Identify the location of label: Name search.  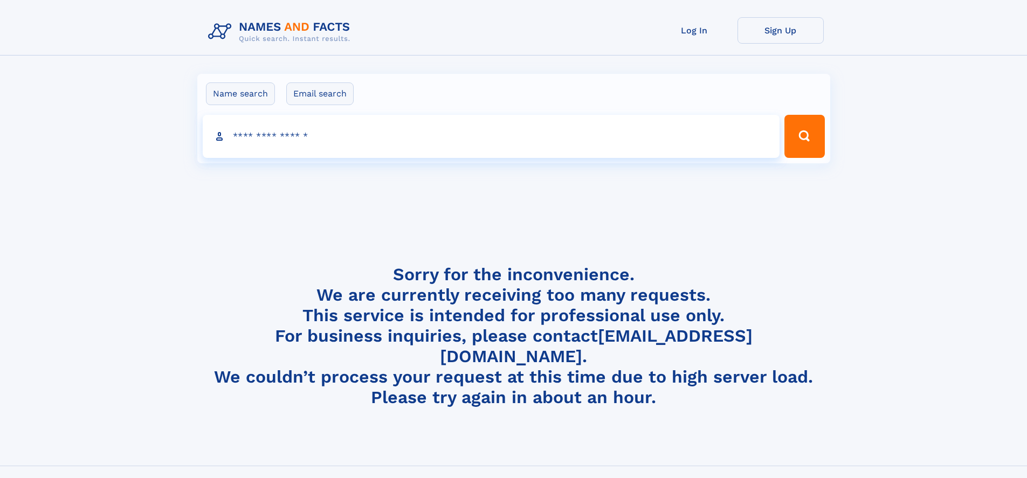
(241, 94).